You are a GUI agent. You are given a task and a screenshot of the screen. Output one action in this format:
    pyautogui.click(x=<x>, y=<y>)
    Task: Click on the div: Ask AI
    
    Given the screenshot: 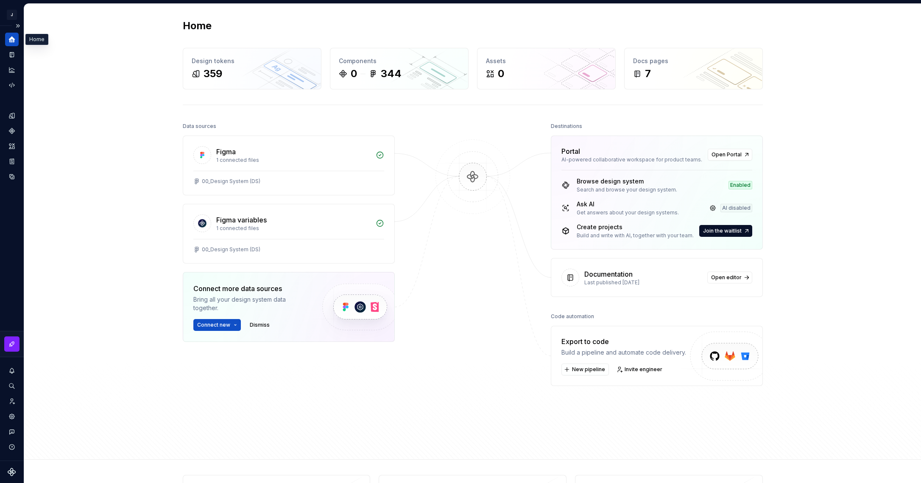 What is the action you would take?
    pyautogui.click(x=627, y=204)
    